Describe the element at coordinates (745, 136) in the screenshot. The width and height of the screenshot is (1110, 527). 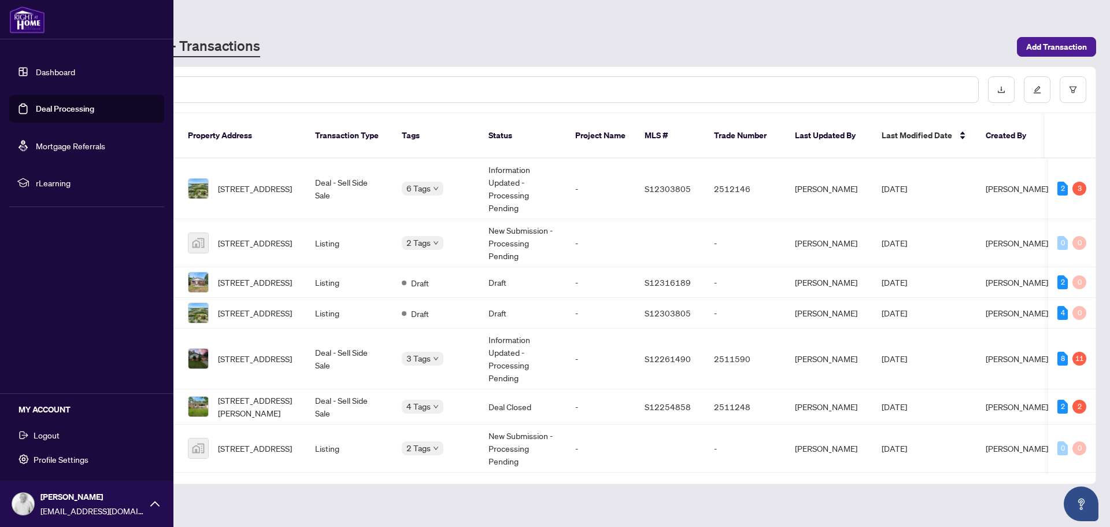
I see `th: Trade Number` at that location.